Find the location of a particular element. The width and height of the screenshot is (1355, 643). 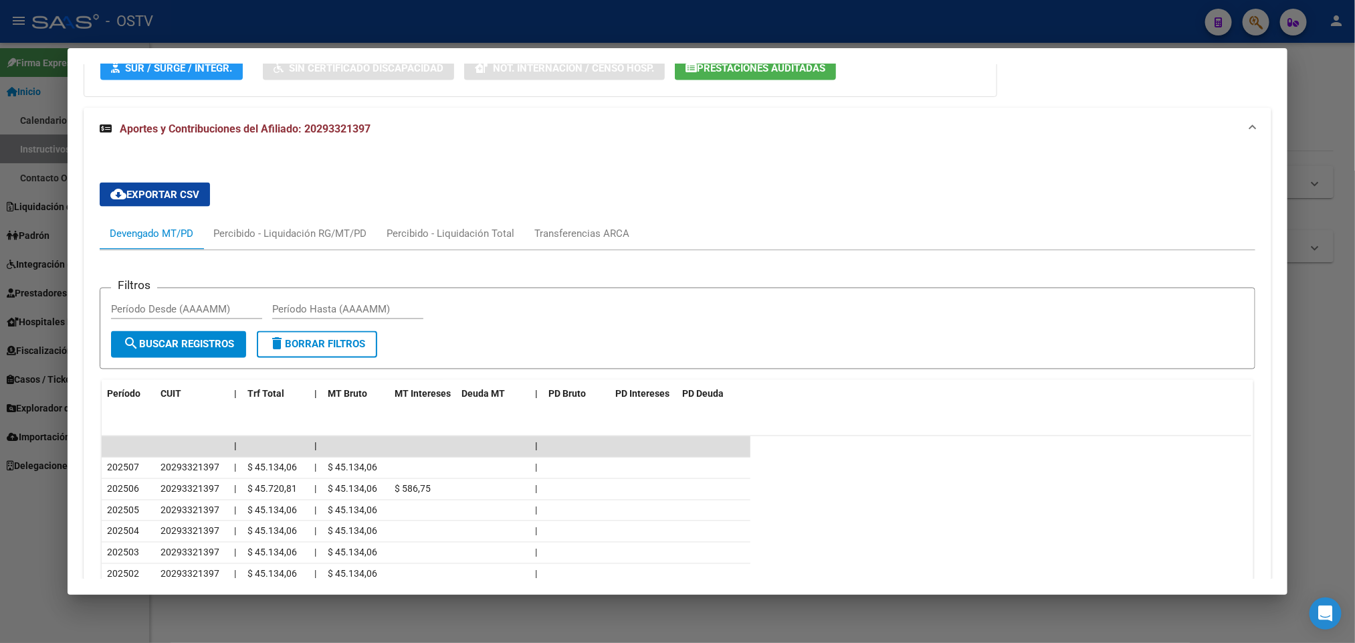

datatable-header-cell: CUIT is located at coordinates (192, 394).